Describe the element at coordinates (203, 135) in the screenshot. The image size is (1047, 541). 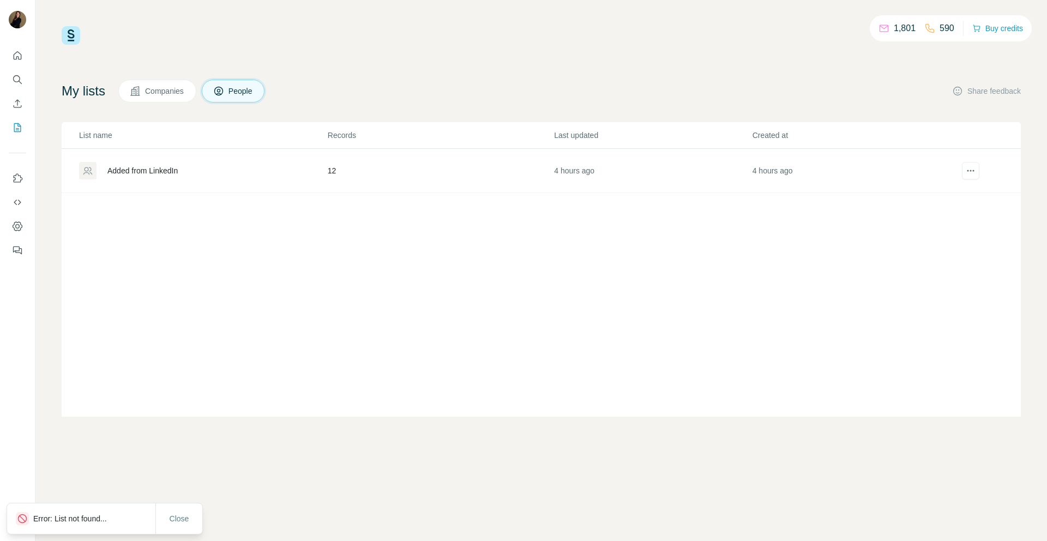
I see `p: List name` at that location.